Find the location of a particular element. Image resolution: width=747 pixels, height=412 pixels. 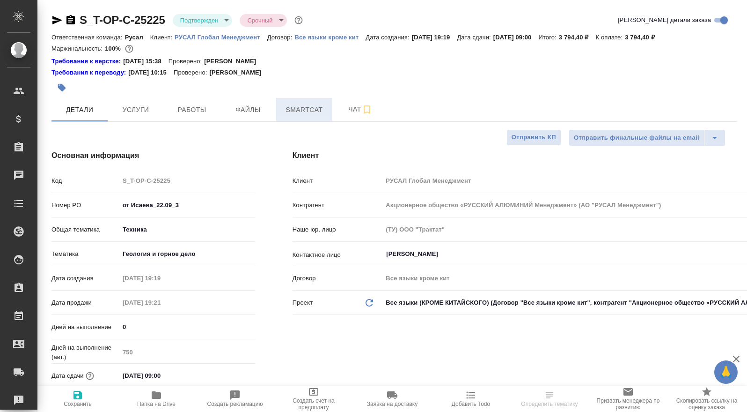

p: Код is located at coordinates (85, 181).